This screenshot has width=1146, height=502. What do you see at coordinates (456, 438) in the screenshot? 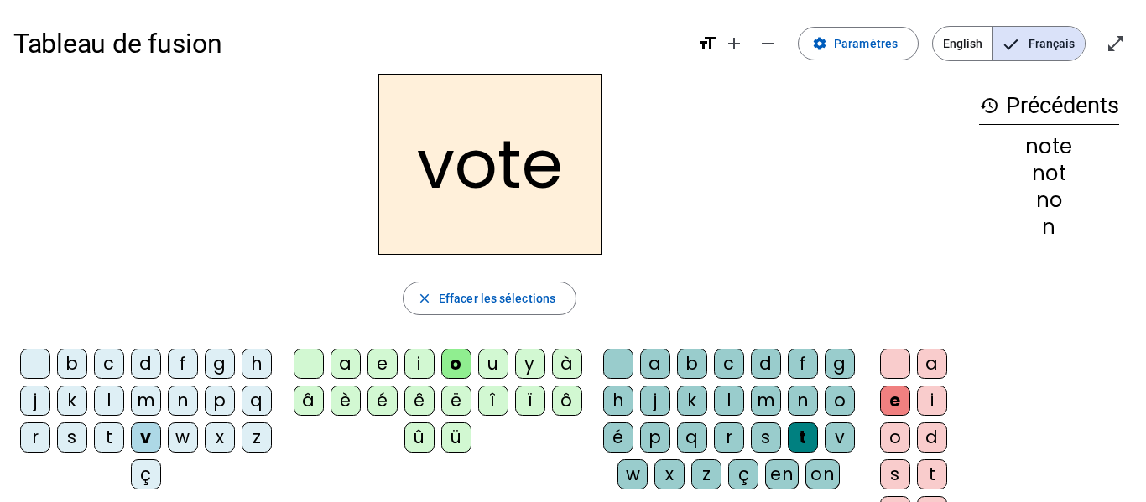
I see `div: ü` at bounding box center [456, 438].